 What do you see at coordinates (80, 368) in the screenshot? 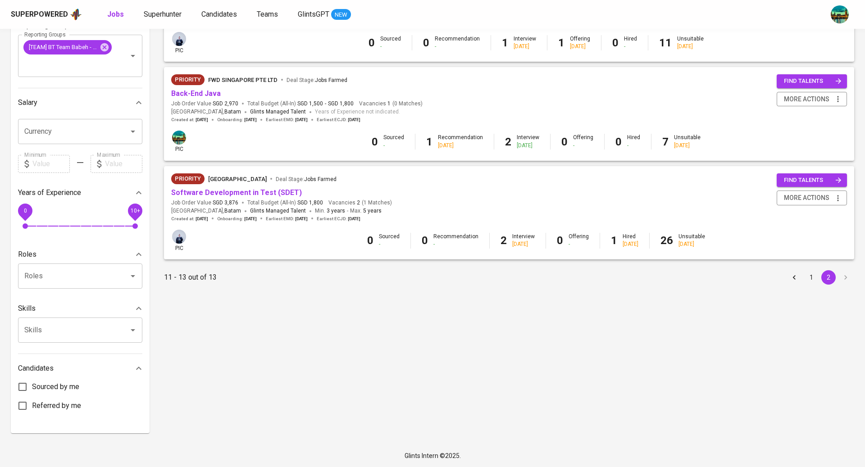
I see `div: Candidates` at bounding box center [80, 368].